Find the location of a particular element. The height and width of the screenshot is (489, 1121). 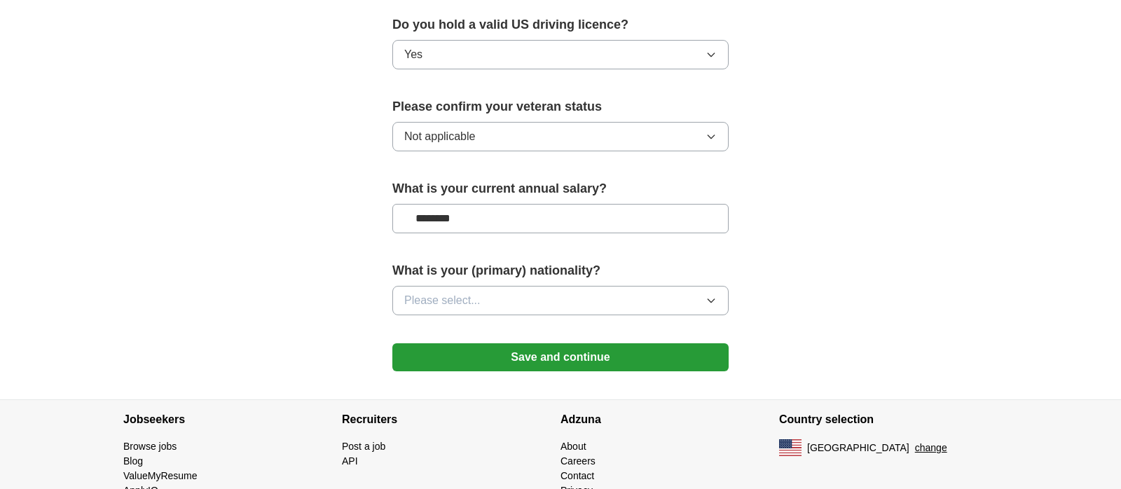

button: Not applicable is located at coordinates (561, 137).